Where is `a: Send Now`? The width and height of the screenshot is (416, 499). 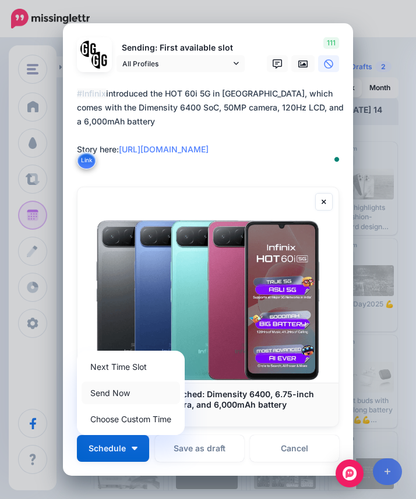 a: Send Now is located at coordinates (130, 393).